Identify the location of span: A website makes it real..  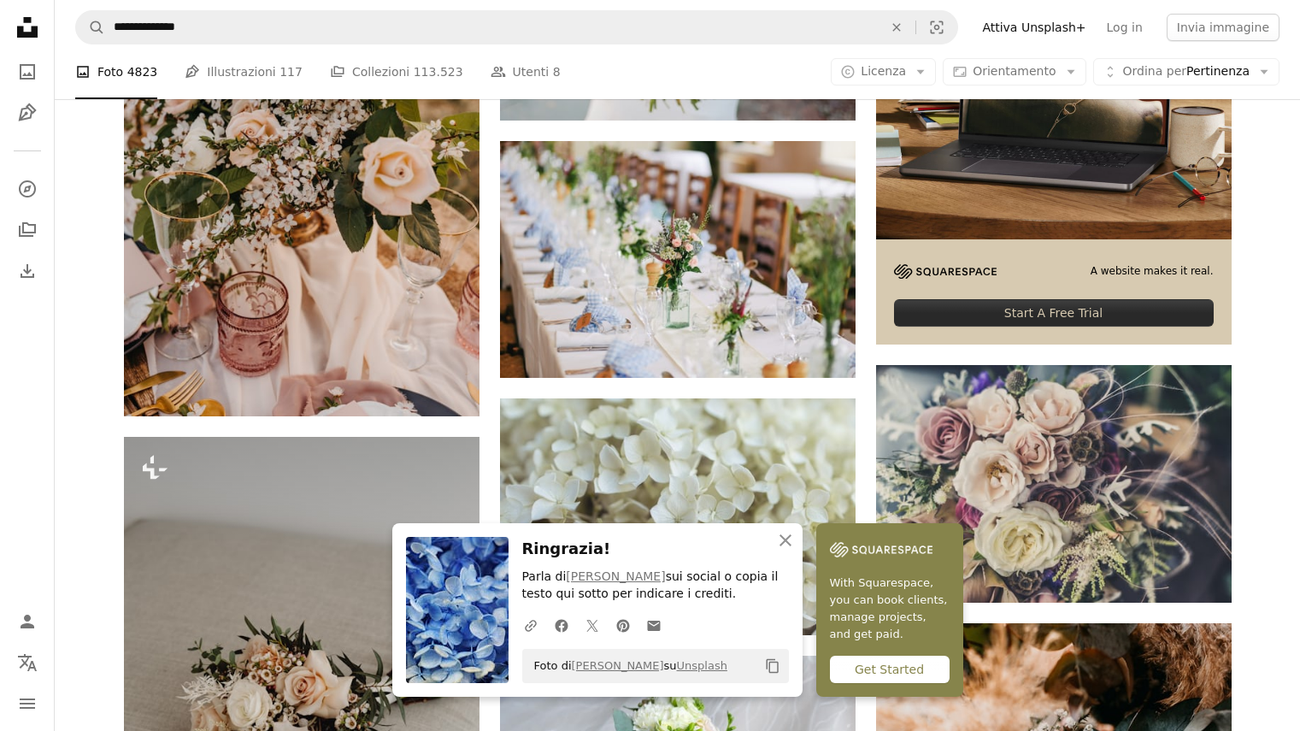
(1152, 271).